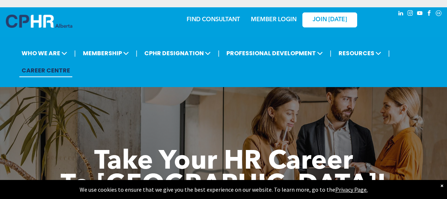 This screenshot has width=447, height=199. What do you see at coordinates (275, 53) in the screenshot?
I see `span: PROFESSIONAL DEVELOPMENT` at bounding box center [275, 53].